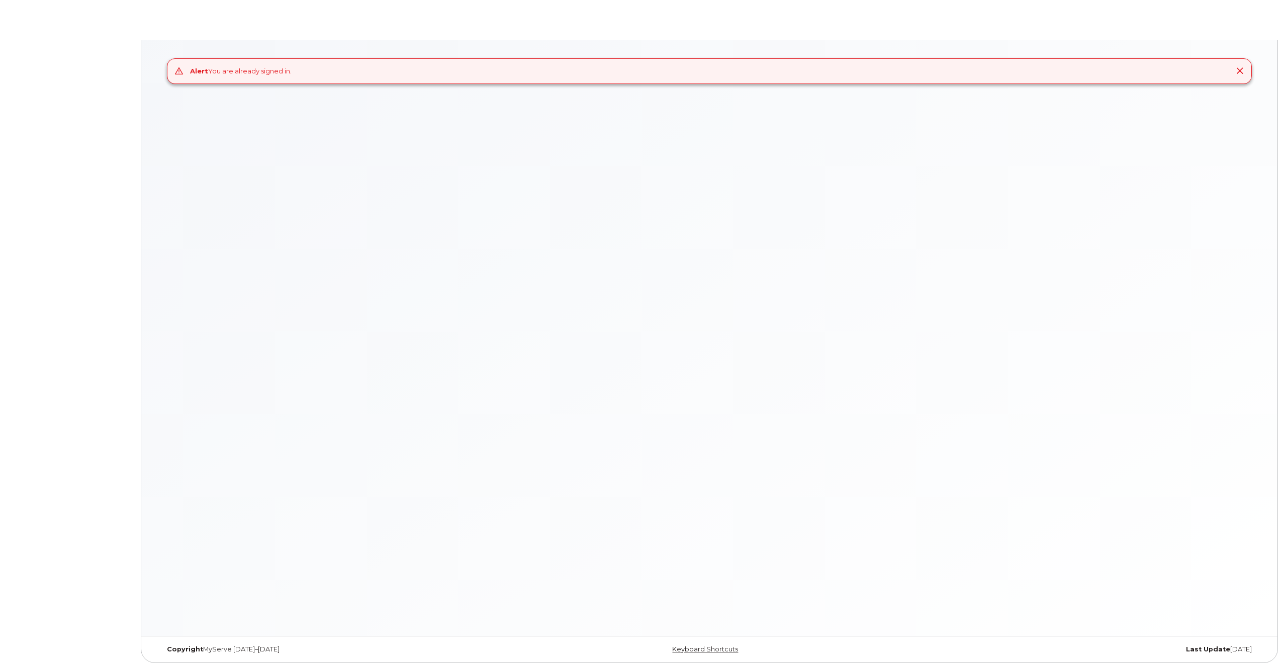  What do you see at coordinates (199, 71) in the screenshot?
I see `strong: Alert` at bounding box center [199, 71].